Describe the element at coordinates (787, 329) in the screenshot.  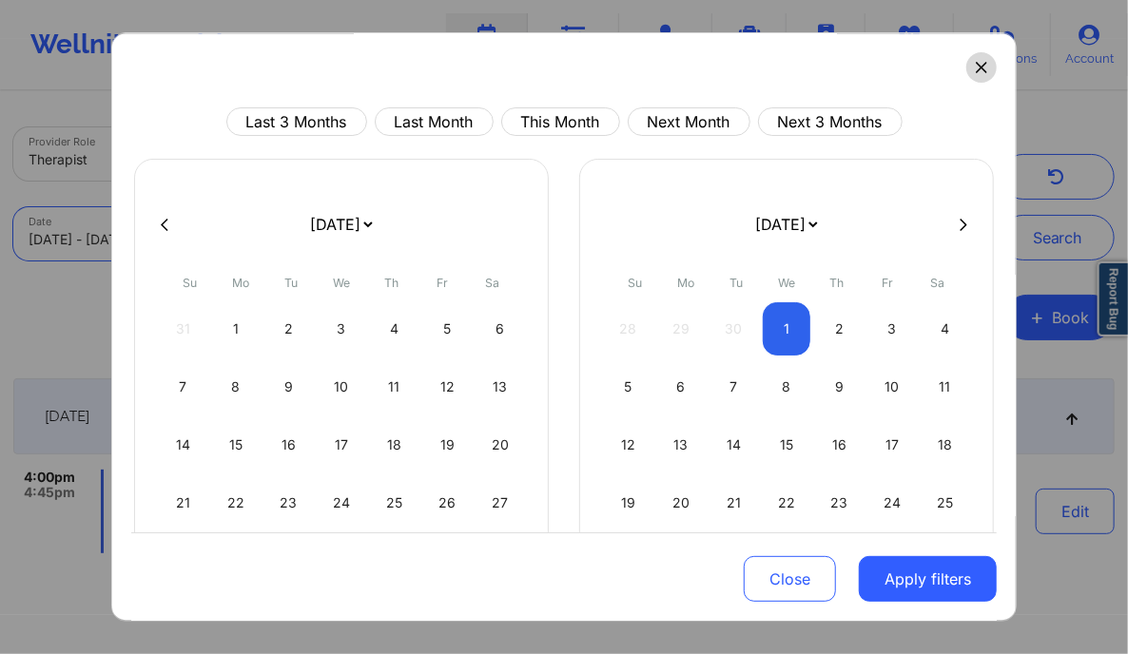
I see `div: Wed Oct 01 2025` at that location.